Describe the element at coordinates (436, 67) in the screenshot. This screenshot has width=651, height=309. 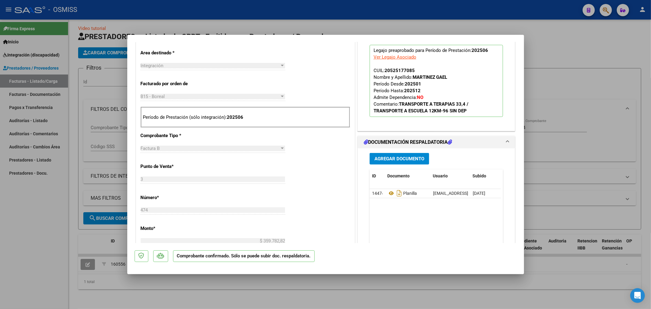
I see `div: PREAPROBACIÓN PARA INTEGRACION` at that location.